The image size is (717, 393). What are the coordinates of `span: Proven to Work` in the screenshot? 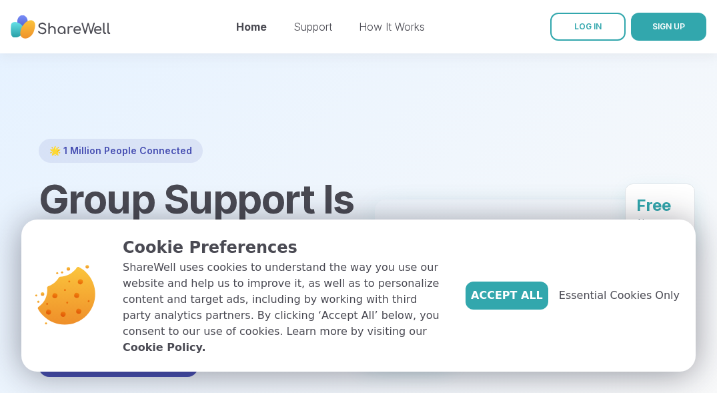 It's located at (181, 239).